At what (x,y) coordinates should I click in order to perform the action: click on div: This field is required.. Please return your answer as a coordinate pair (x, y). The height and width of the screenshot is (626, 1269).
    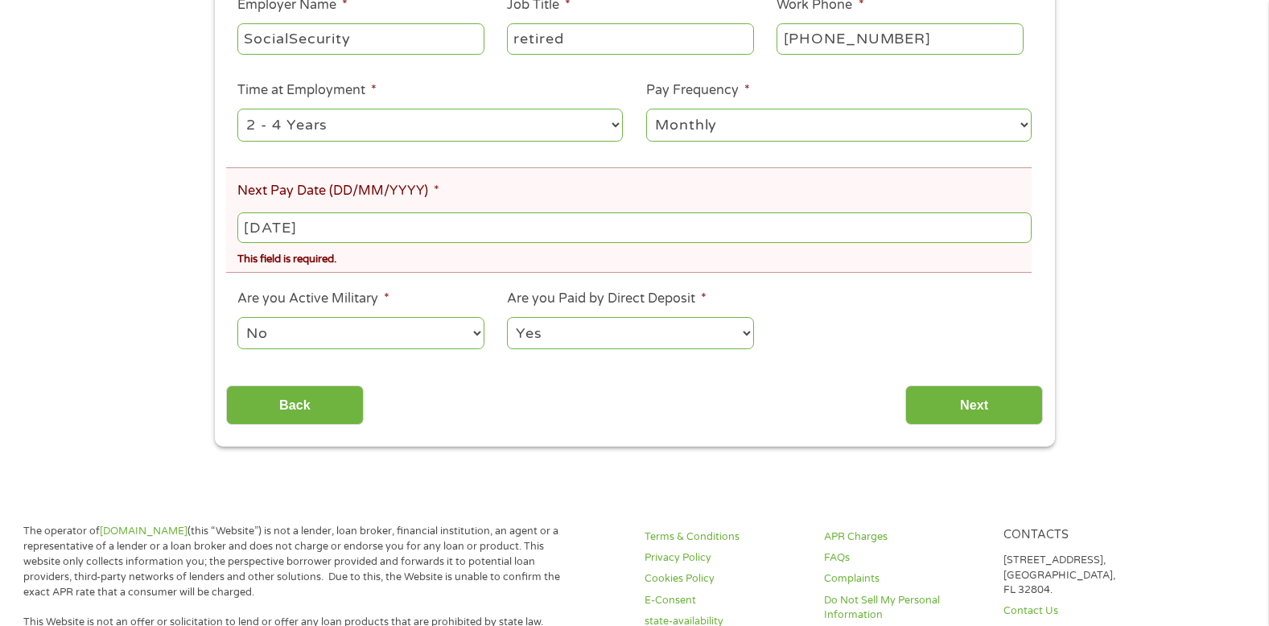
    Looking at the image, I should click on (634, 257).